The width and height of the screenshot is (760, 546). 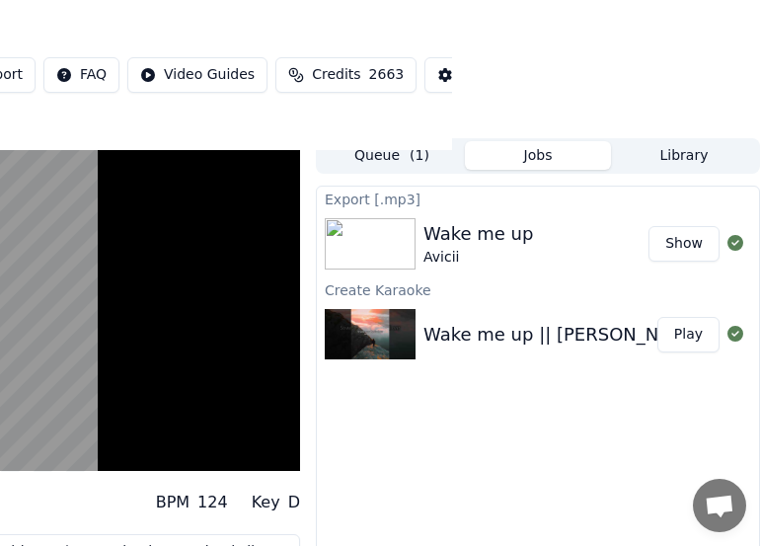 What do you see at coordinates (336, 75) in the screenshot?
I see `span: Credits` at bounding box center [336, 75].